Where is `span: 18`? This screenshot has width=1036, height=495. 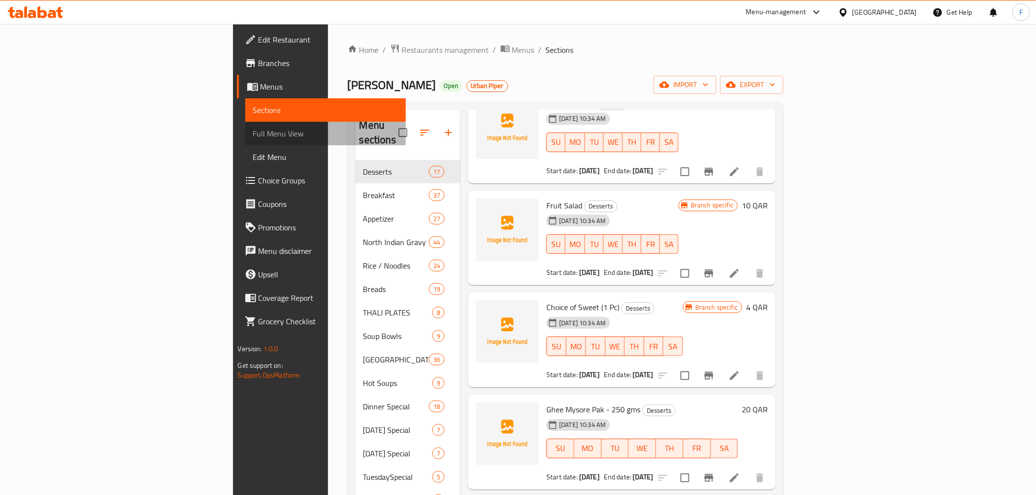
span: 18 is located at coordinates (437, 407).